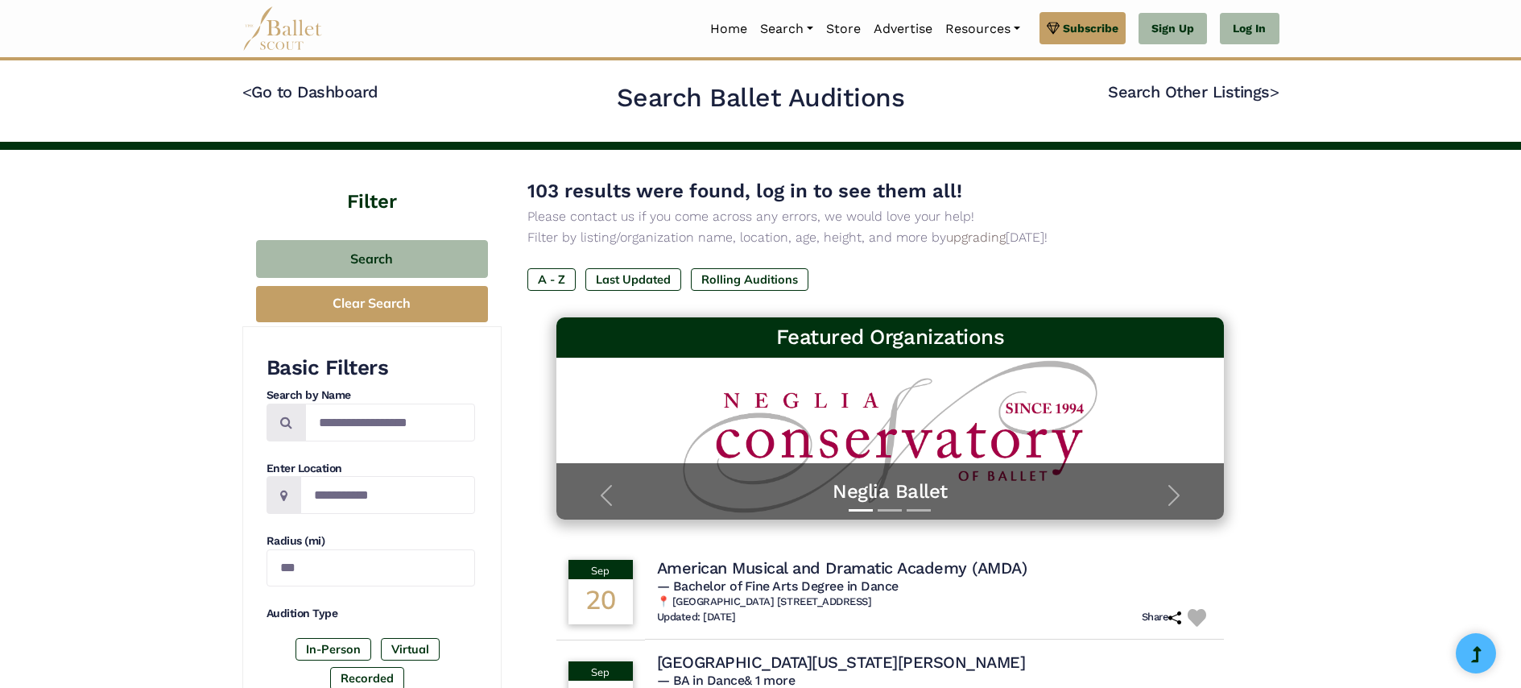 The height and width of the screenshot is (688, 1521). Describe the element at coordinates (890, 491) in the screenshot. I see `h5: Neglia Ballet` at that location.